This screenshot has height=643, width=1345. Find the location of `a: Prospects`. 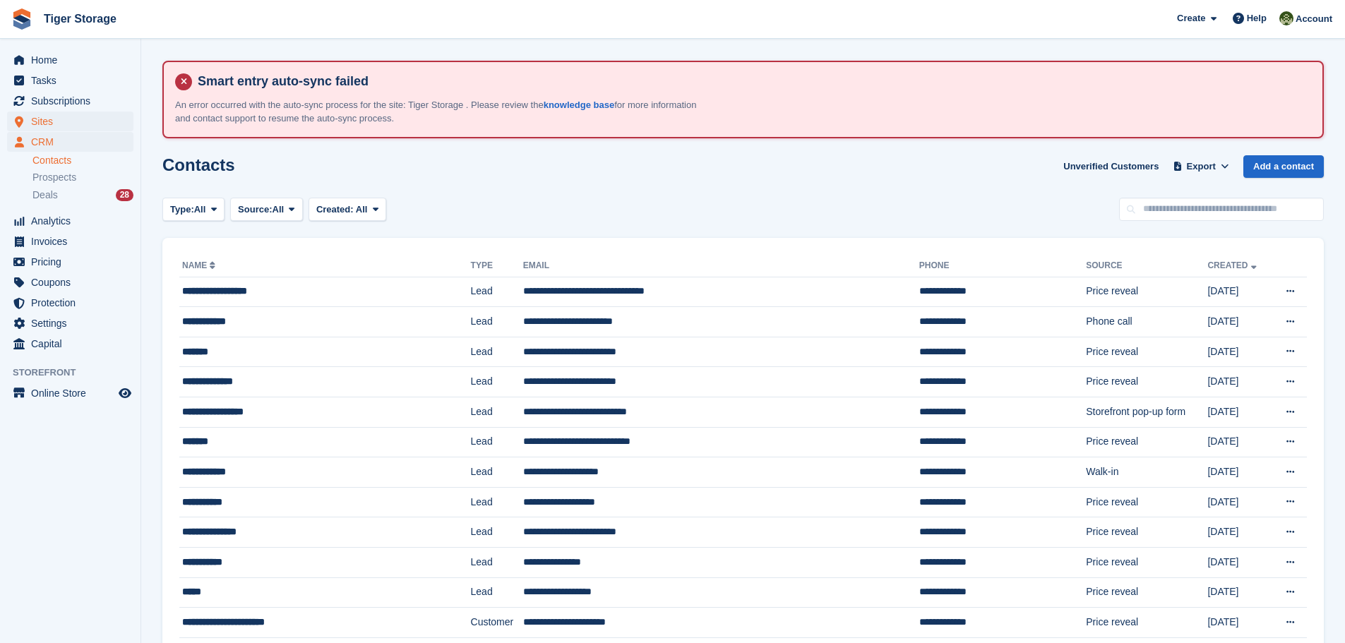

a: Prospects is located at coordinates (83, 177).